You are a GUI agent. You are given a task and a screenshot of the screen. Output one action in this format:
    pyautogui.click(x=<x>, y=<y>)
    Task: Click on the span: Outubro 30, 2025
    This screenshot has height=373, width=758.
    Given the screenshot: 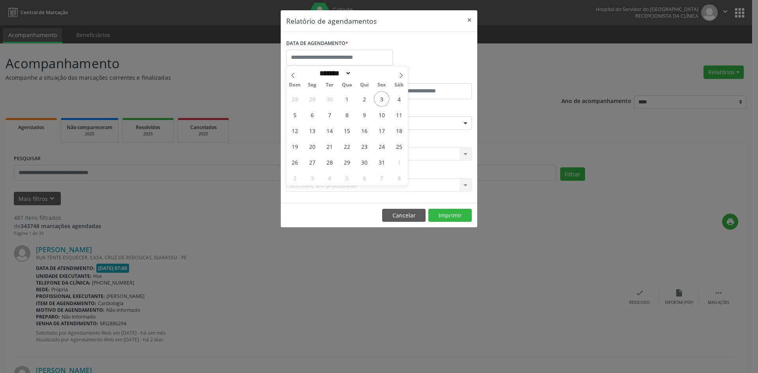 What is the action you would take?
    pyautogui.click(x=364, y=162)
    